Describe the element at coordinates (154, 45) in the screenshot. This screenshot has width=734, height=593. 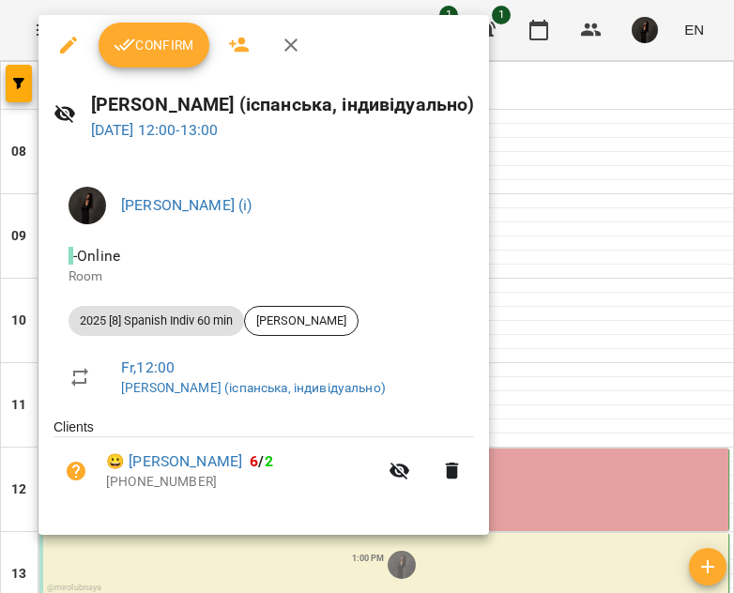
I see `span: Confirm` at that location.